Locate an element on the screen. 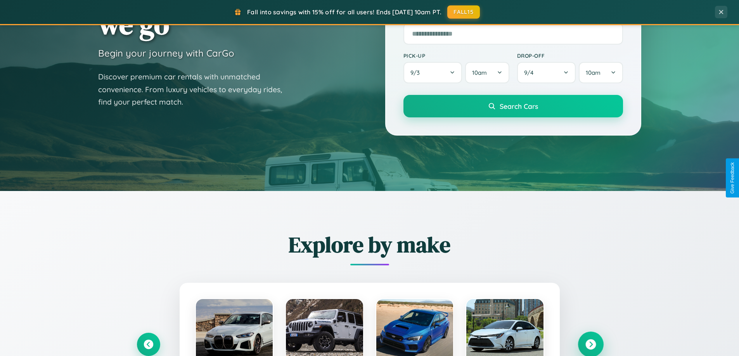 The width and height of the screenshot is (739, 356). label: Drop-off is located at coordinates (570, 55).